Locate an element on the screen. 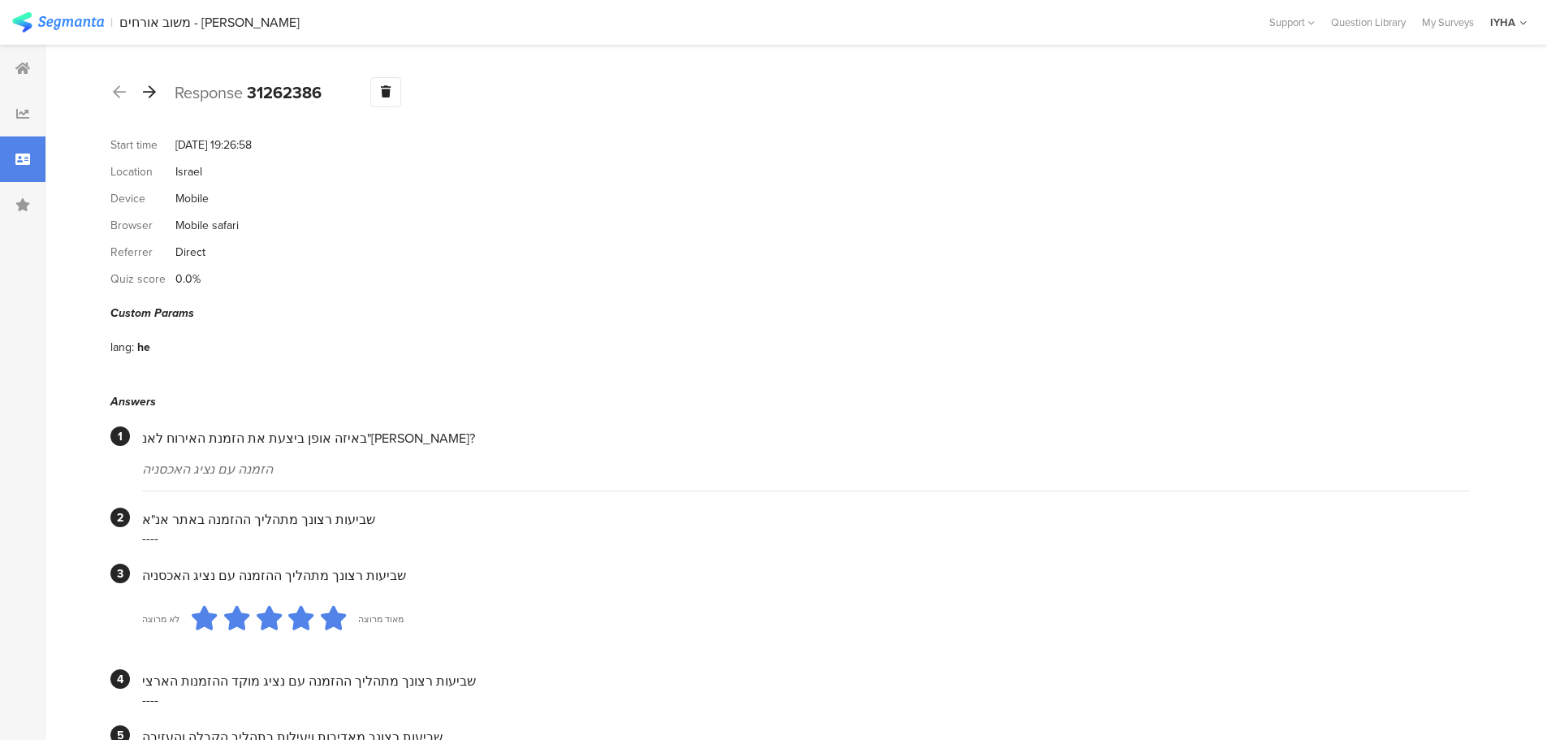 This screenshot has height=740, width=1547. div: Mobile is located at coordinates (192, 198).